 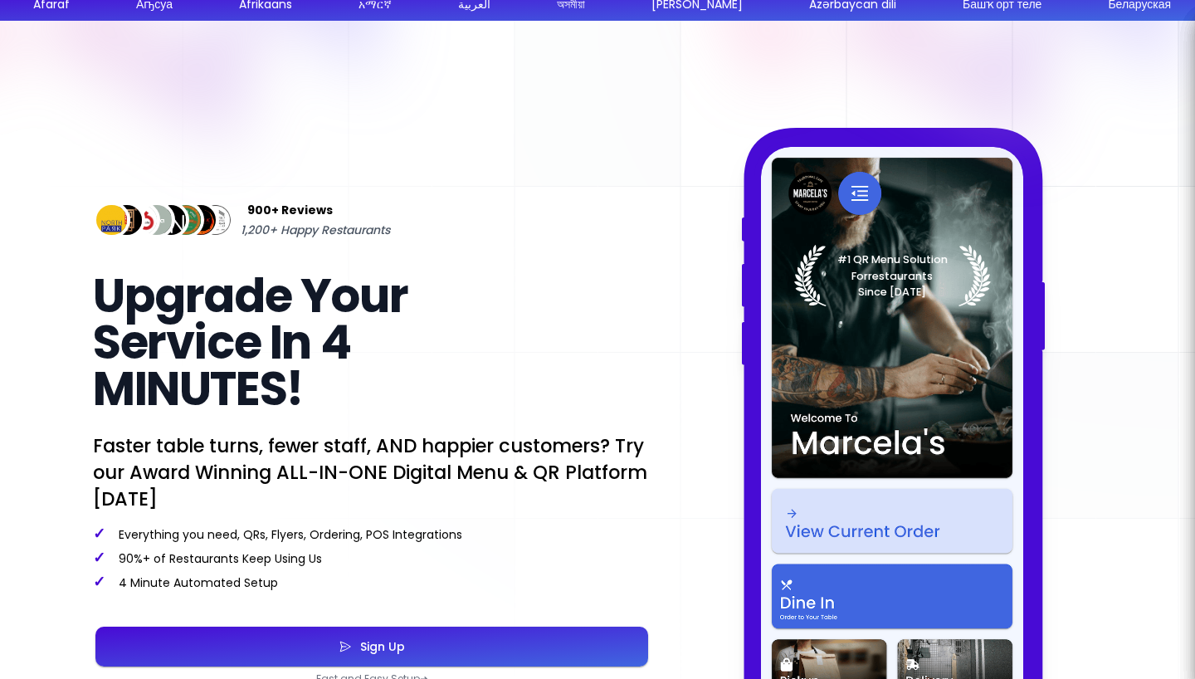 What do you see at coordinates (290, 210) in the screenshot?
I see `span: 900+ Reviews` at bounding box center [290, 210].